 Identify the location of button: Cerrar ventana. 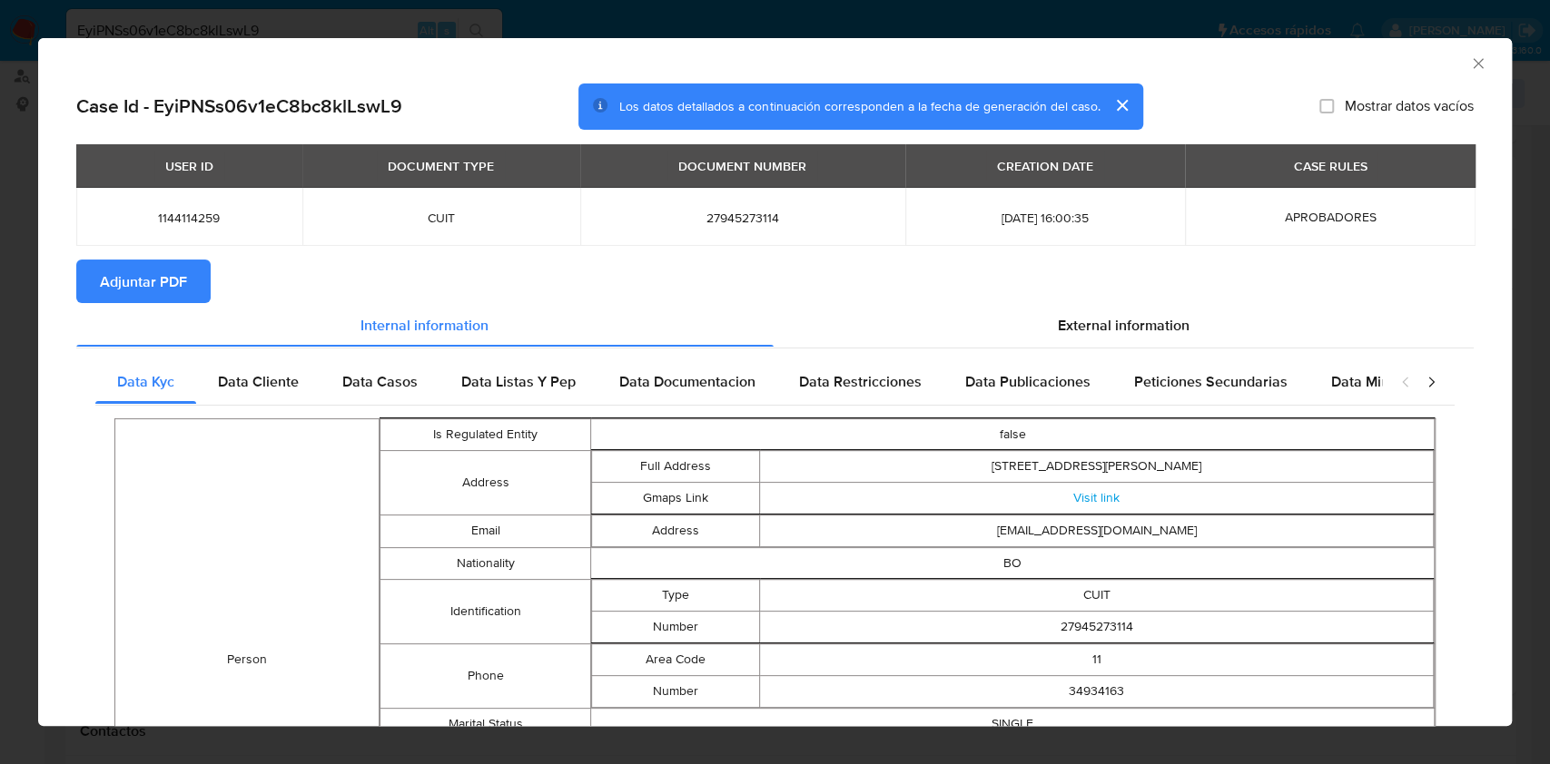
(1477, 63).